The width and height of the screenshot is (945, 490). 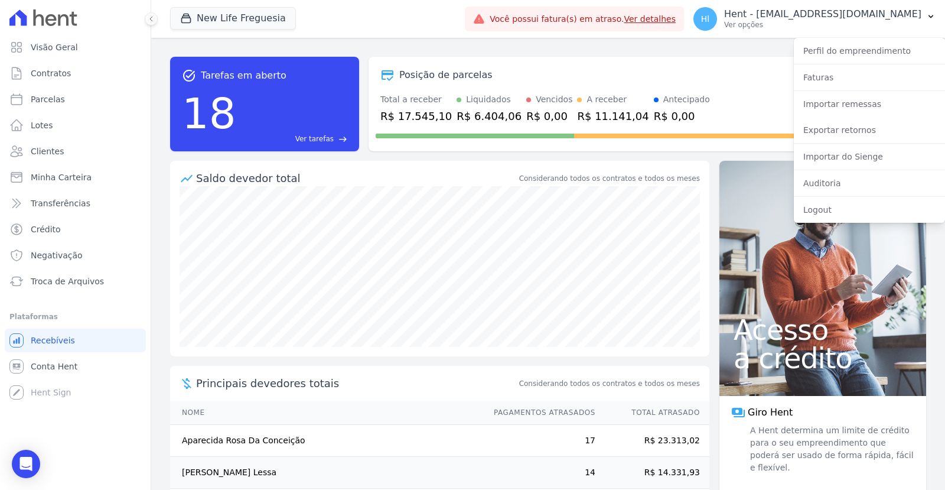 What do you see at coordinates (75, 125) in the screenshot?
I see `a: Lotes` at bounding box center [75, 125].